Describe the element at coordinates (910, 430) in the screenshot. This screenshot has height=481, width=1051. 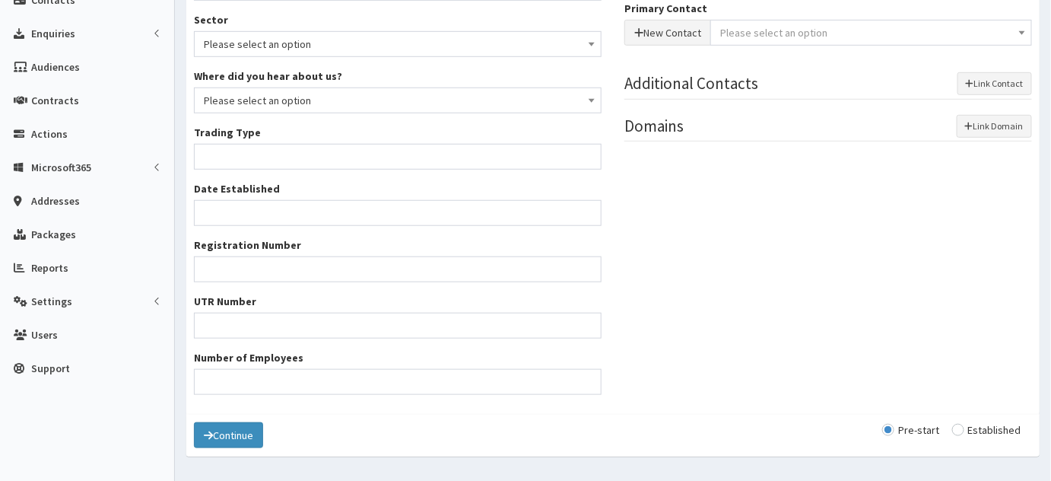
I see `label: Pre-start` at that location.